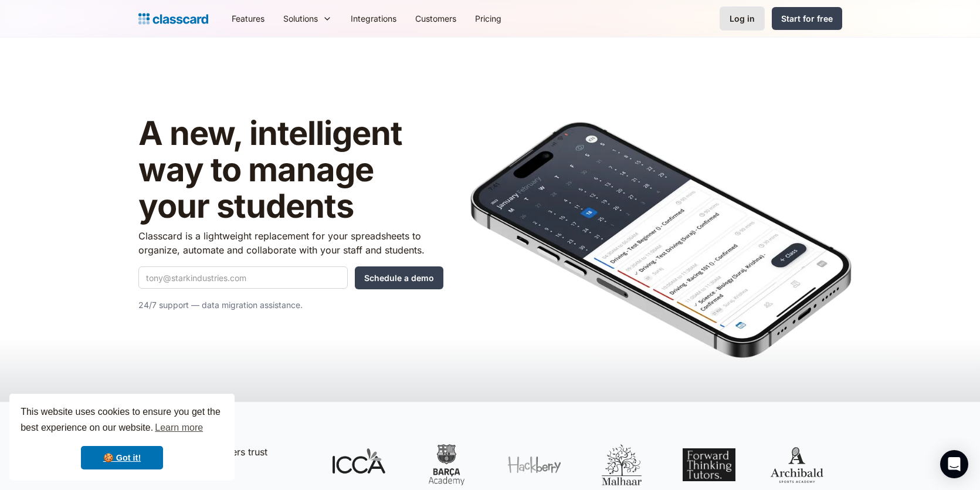  Describe the element at coordinates (122, 437) in the screenshot. I see `div: cookieconsent` at that location.